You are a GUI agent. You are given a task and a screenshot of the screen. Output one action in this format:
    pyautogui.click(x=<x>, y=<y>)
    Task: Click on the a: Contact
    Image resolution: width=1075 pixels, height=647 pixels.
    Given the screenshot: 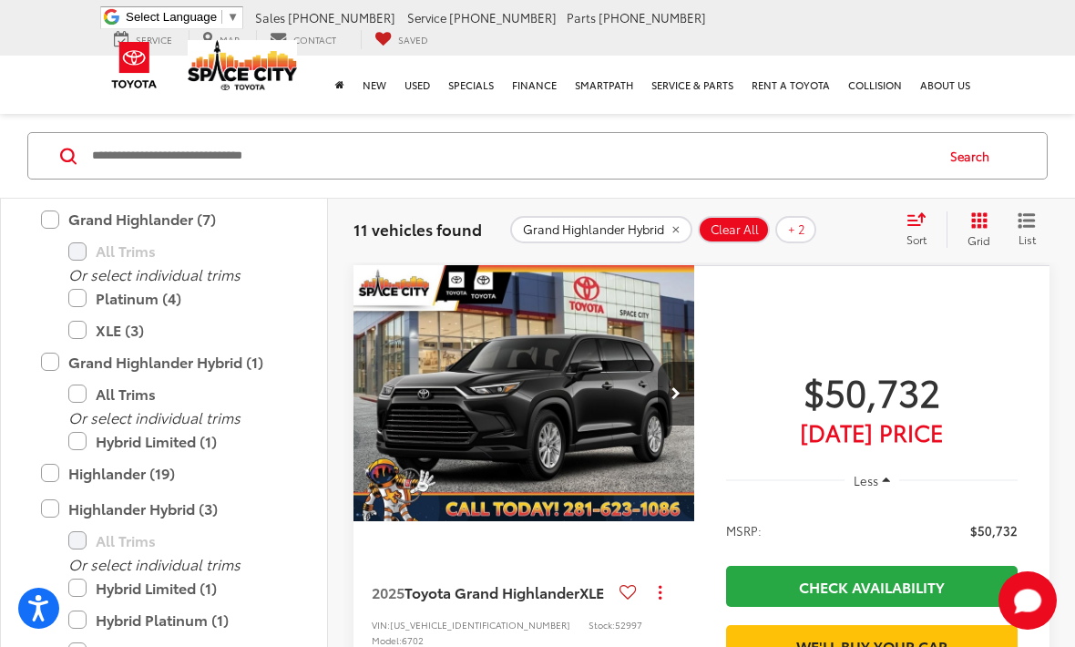 What is the action you would take?
    pyautogui.click(x=302, y=39)
    